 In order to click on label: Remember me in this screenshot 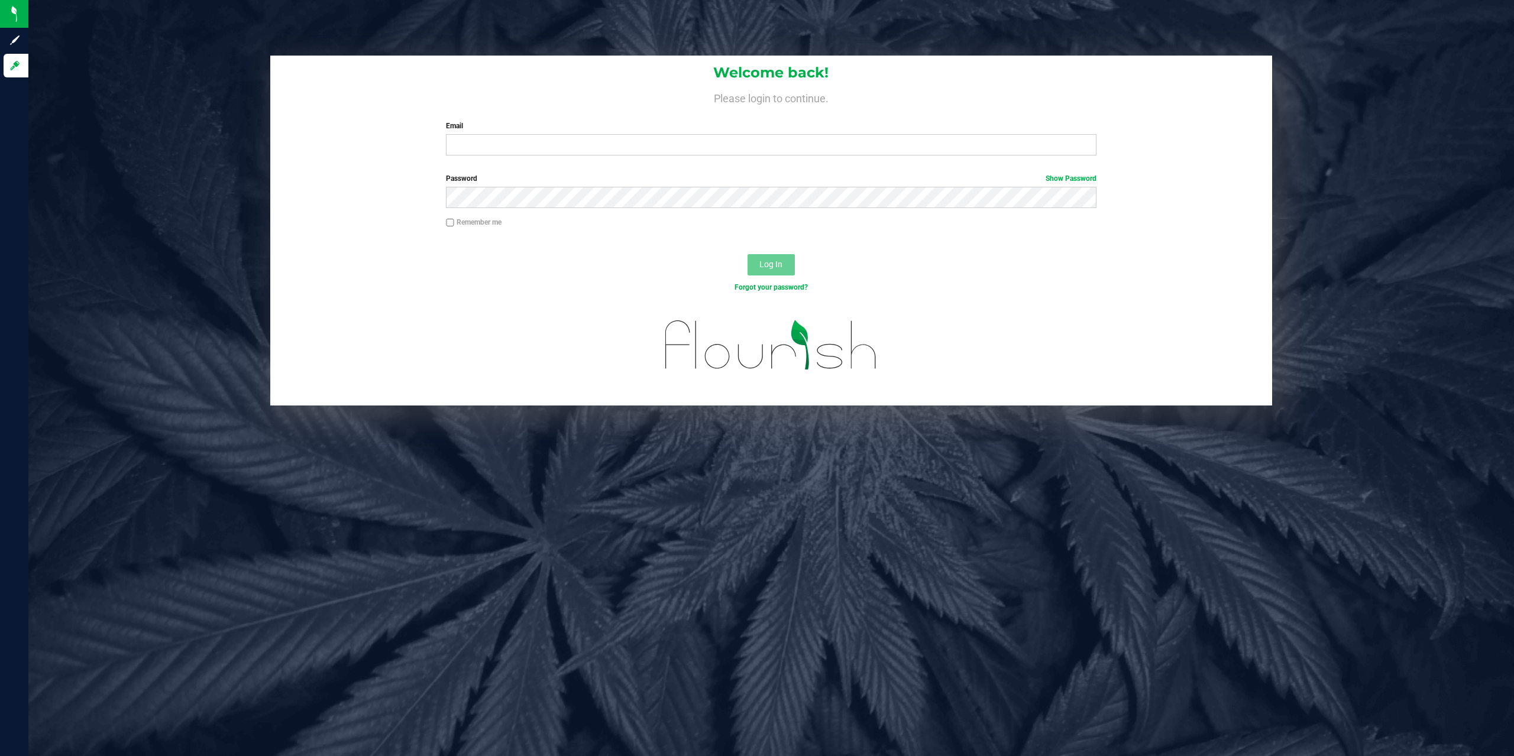, I will do `click(474, 222)`.